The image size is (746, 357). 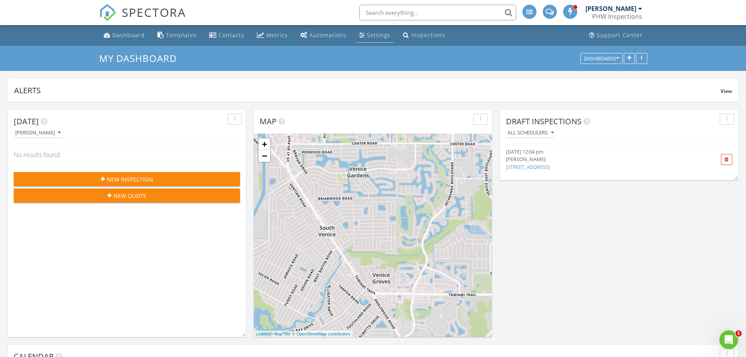 What do you see at coordinates (264, 144) in the screenshot?
I see `a: Zoom in` at bounding box center [264, 144].